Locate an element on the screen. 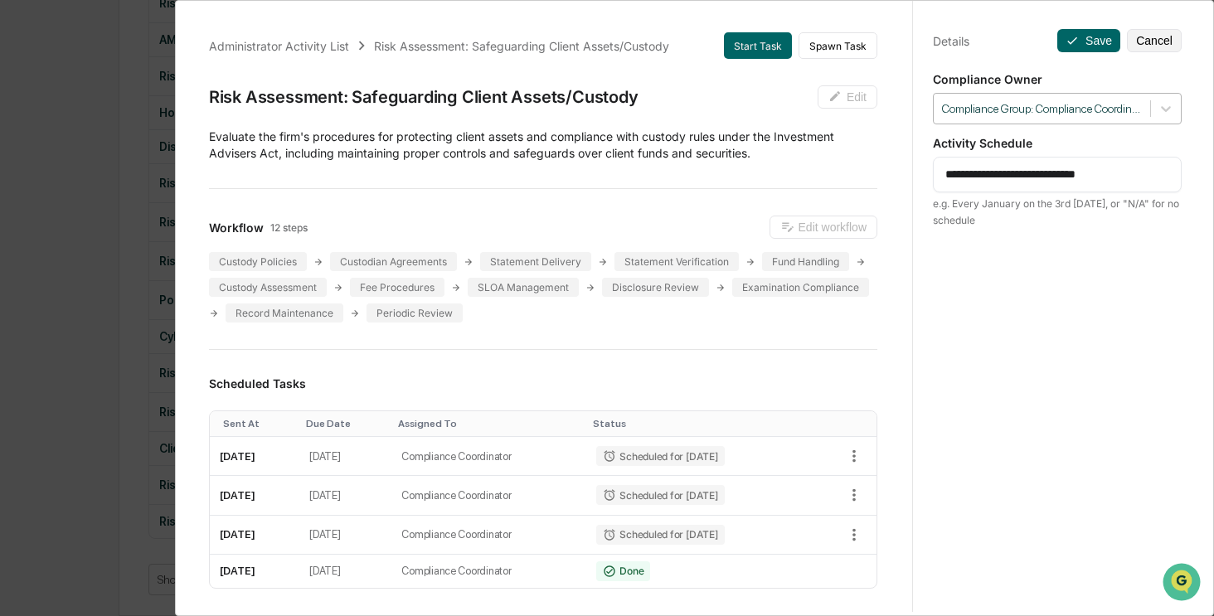  p: Evaluate the firm's procedures for protecting client assets and compliance with custody rules und... is located at coordinates (543, 145).